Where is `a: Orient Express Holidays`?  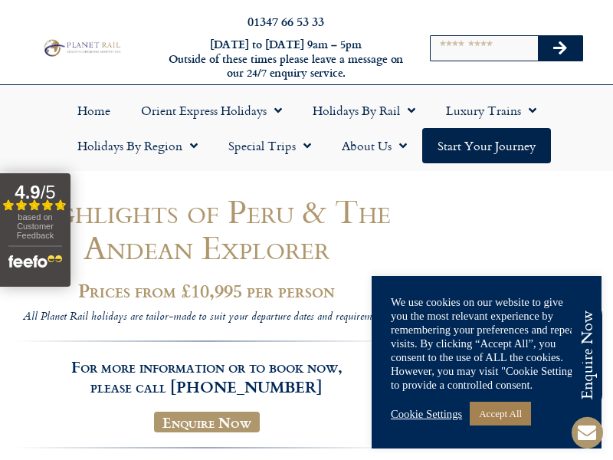
a: Orient Express Holidays is located at coordinates (212, 110).